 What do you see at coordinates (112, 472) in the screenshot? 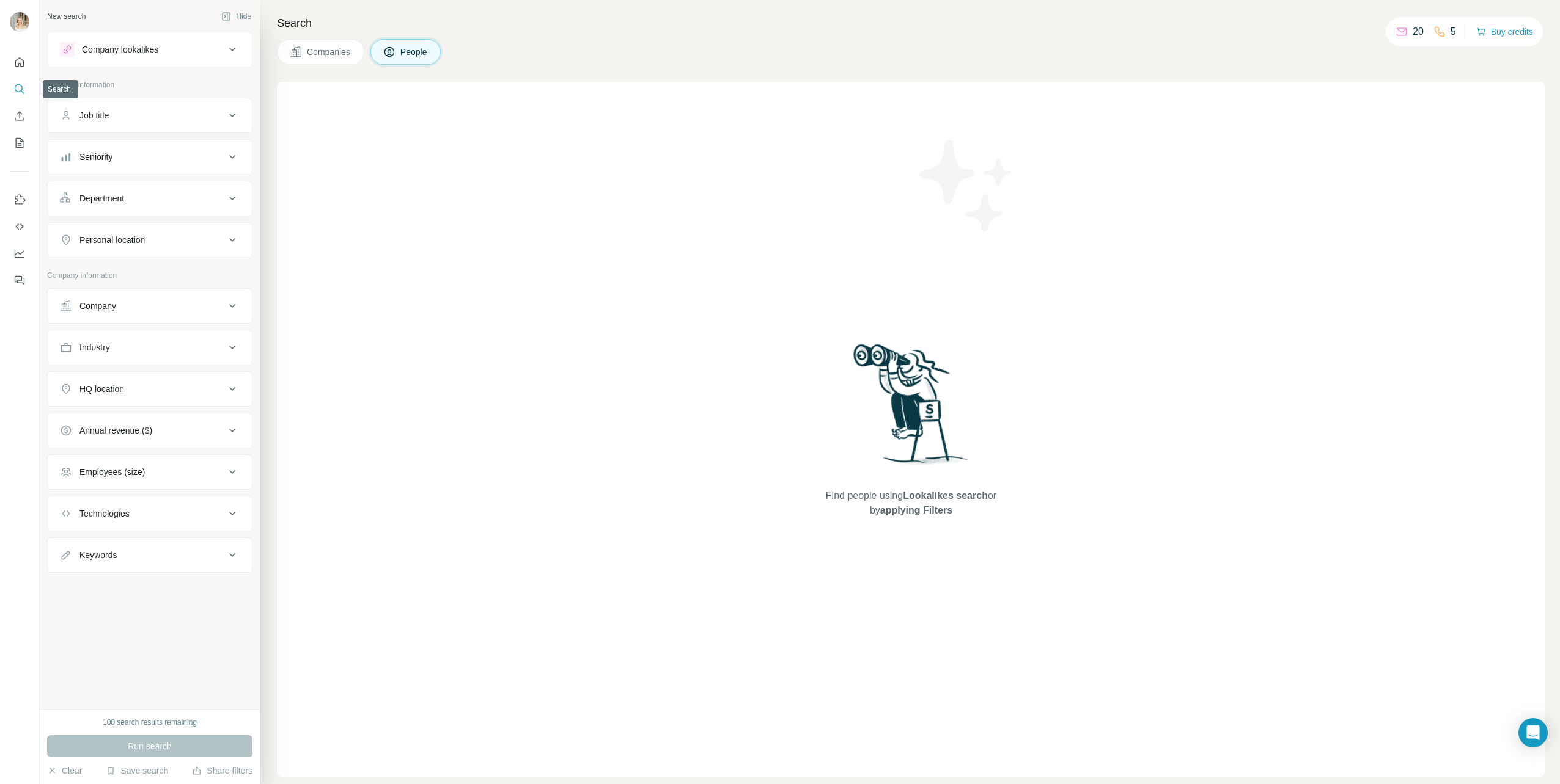
I see `div: Employees (size)` at bounding box center [112, 472].